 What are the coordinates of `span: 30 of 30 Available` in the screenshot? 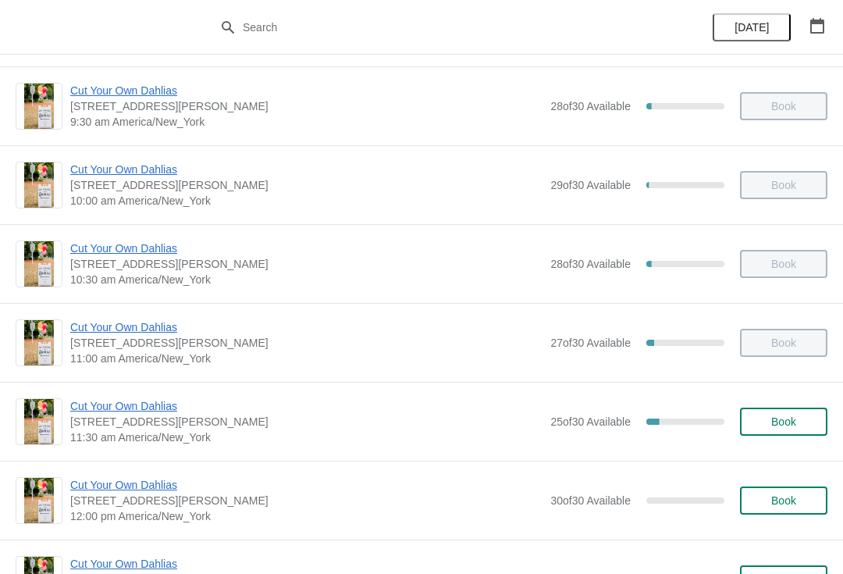 It's located at (590, 501).